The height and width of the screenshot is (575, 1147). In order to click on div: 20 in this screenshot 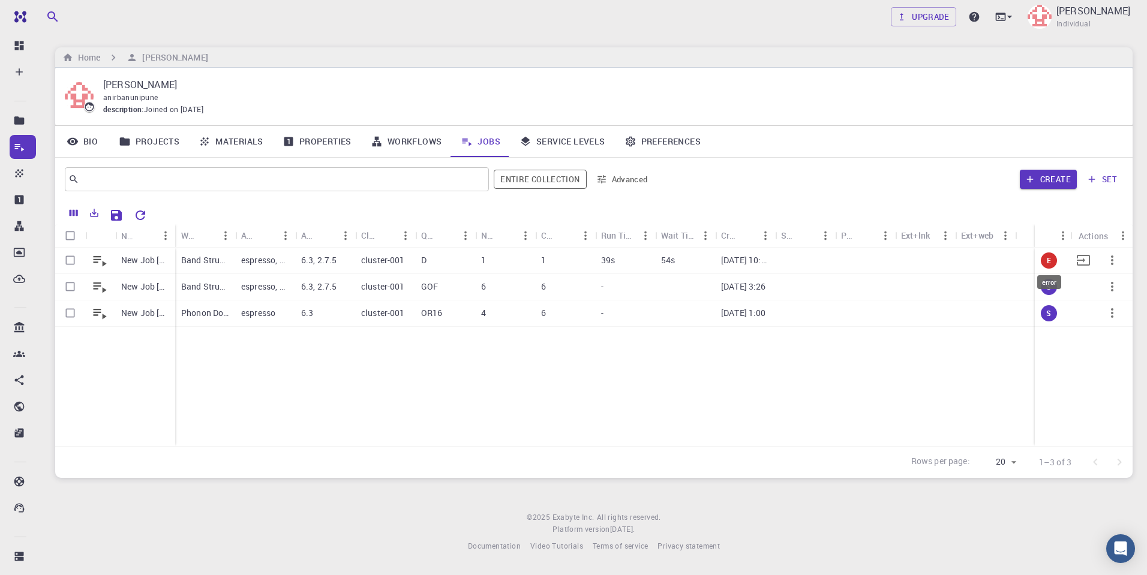, I will do `click(997, 462)`.